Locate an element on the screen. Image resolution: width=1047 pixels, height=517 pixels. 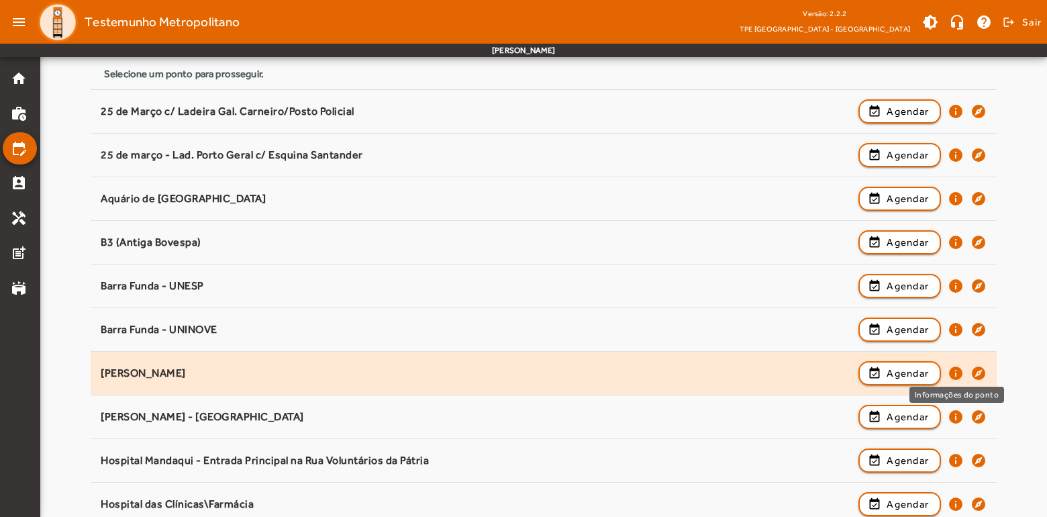
div: 25 de março - Lad. Porto Geral c/ Esquina Santander is located at coordinates (476, 155).